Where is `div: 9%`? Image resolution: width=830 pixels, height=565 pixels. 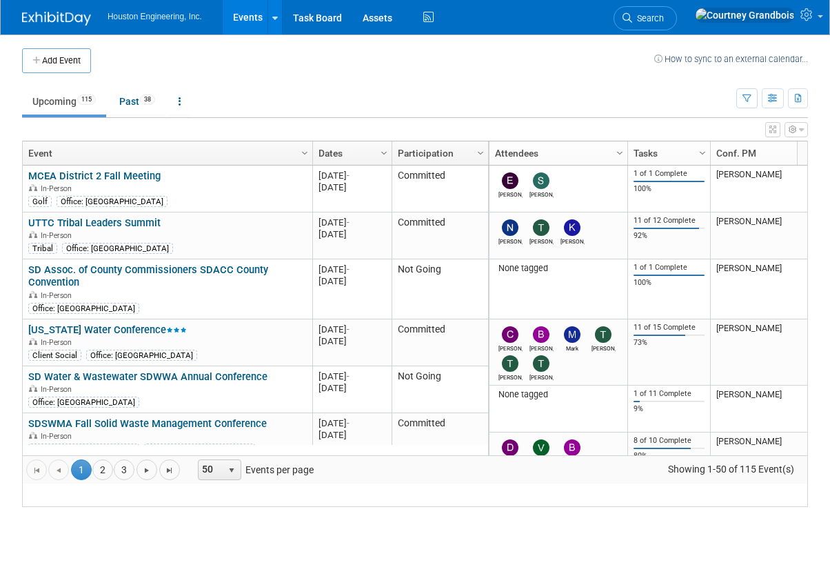 div: 9% is located at coordinates (670, 409).